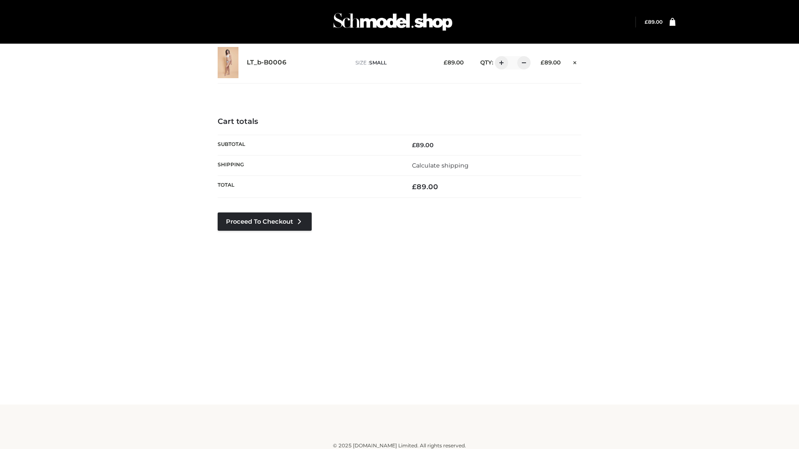 The width and height of the screenshot is (799, 449). What do you see at coordinates (265, 222) in the screenshot?
I see `a: Proceed to Checkout` at bounding box center [265, 222].